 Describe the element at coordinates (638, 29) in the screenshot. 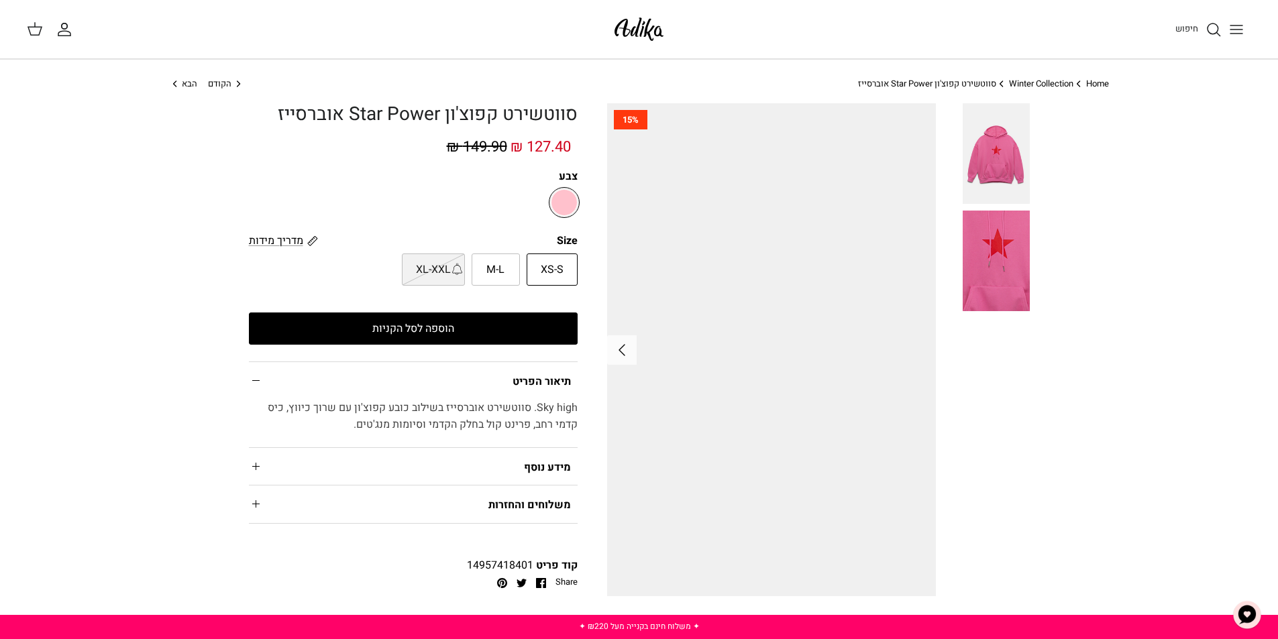

I see `img: Adika IL` at that location.